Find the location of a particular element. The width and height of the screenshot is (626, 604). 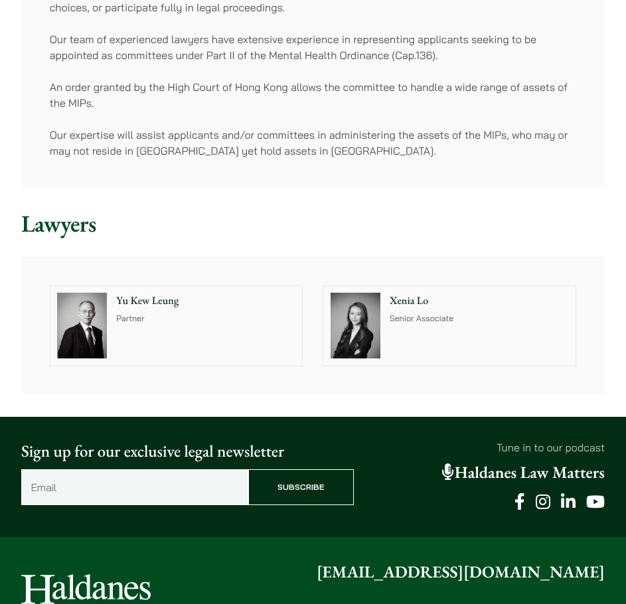

p: Our expertise will assist applicants and/or committees in administering the assets of the MIPs, w... is located at coordinates (313, 143).